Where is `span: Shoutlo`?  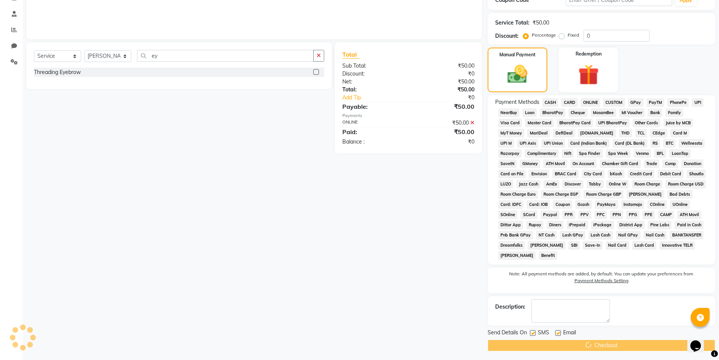
span: Shoutlo is located at coordinates (696, 174).